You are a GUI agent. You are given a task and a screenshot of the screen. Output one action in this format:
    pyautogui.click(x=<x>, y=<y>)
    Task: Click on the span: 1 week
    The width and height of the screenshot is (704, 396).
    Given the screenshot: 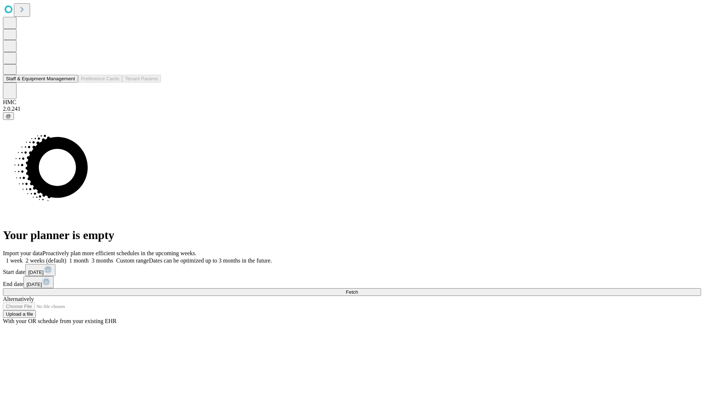 What is the action you would take?
    pyautogui.click(x=14, y=260)
    